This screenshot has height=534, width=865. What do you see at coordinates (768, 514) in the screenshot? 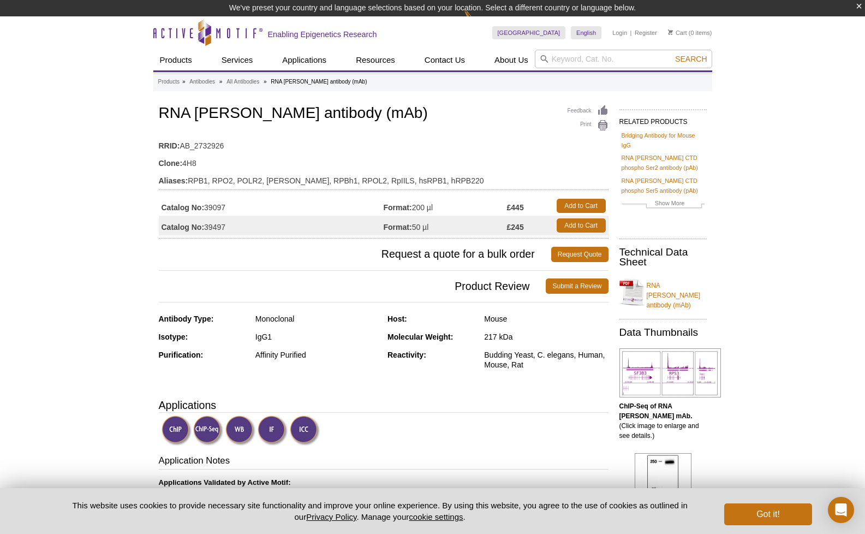
I see `button: Got it!` at bounding box center [768, 514].